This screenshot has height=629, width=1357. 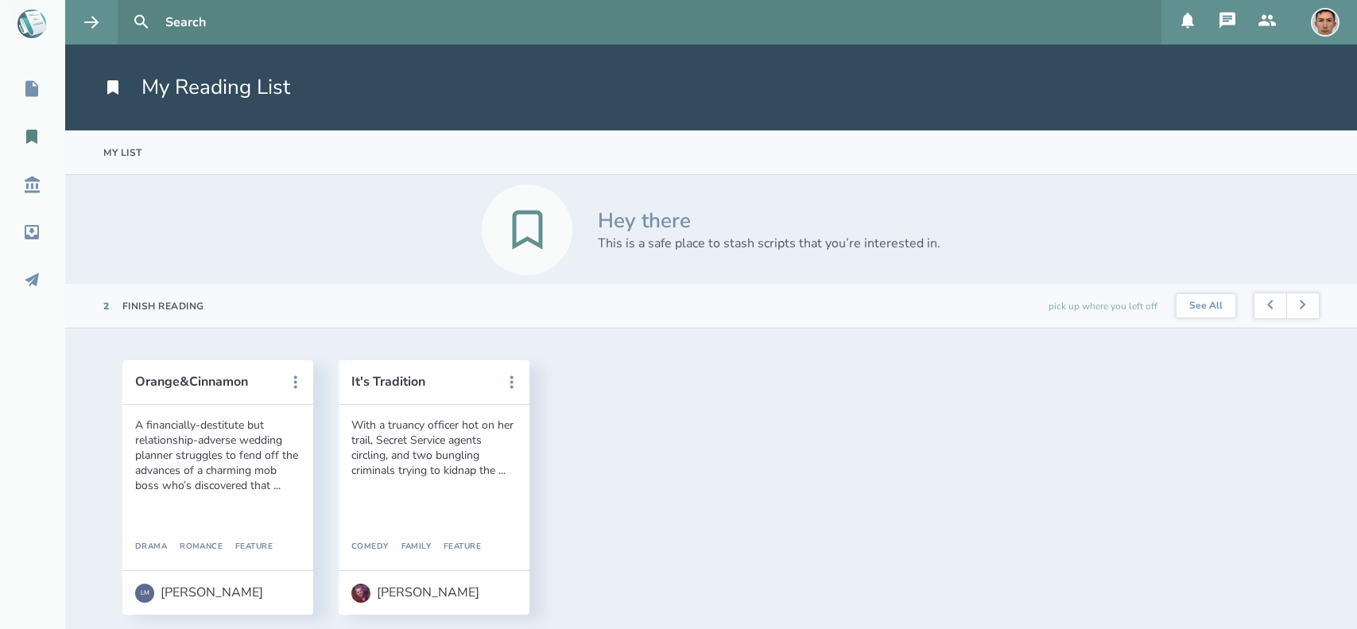 I want to click on img: user_1718118867-crop.jpg, so click(x=361, y=593).